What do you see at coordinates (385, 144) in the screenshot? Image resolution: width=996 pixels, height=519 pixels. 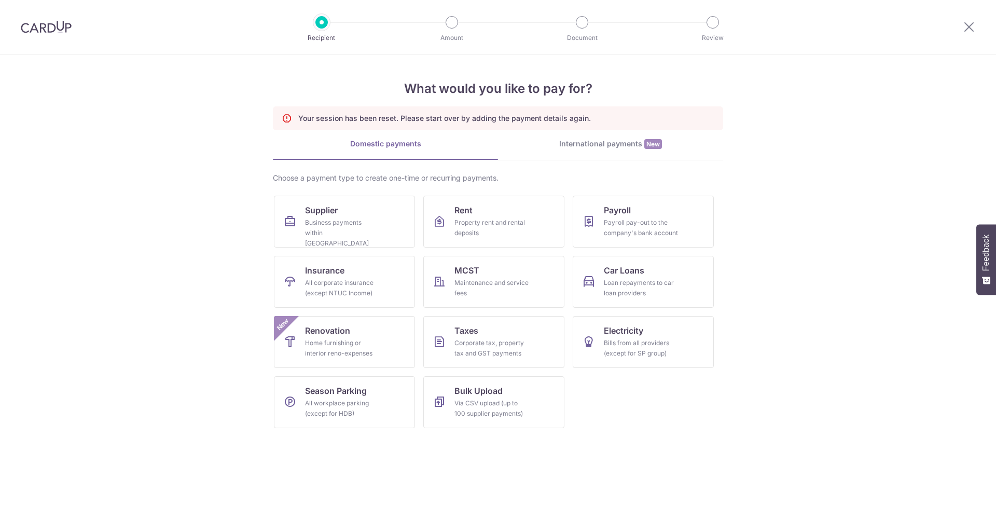 I see `div: Domestic payments` at bounding box center [385, 144].